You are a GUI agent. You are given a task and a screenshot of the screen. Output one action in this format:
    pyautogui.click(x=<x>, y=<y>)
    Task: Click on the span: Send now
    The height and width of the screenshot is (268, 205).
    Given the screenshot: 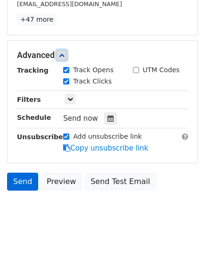 What is the action you would take?
    pyautogui.click(x=81, y=118)
    